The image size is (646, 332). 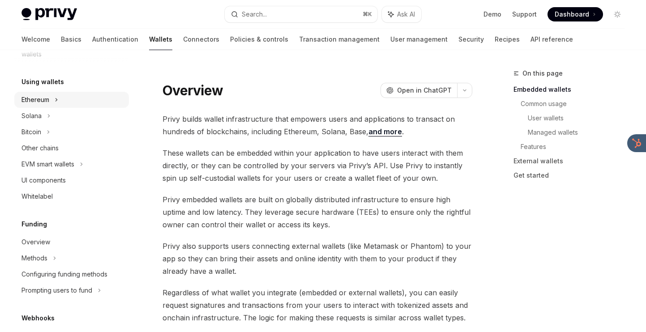 What do you see at coordinates (317, 305) in the screenshot?
I see `span: Regardless of what wallet you integrate (embedded or external wallets), you can easily request si...` at bounding box center [317, 305].